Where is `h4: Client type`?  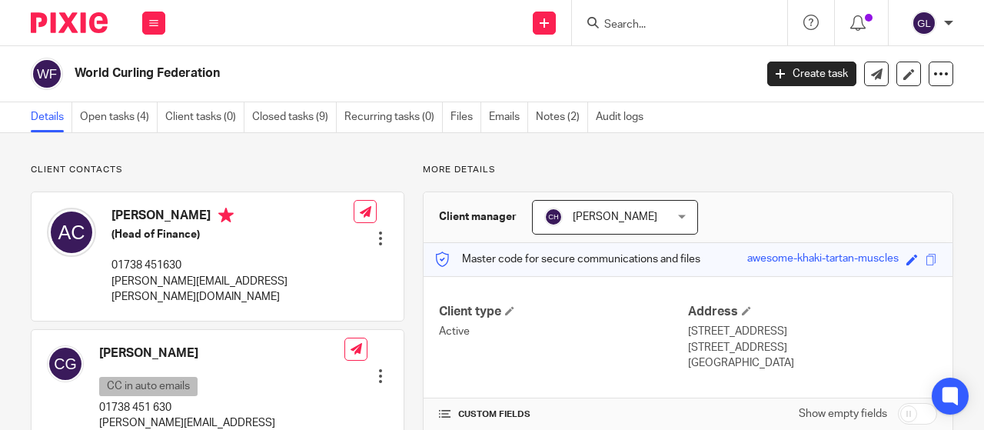 h4: Client type is located at coordinates (563, 311).